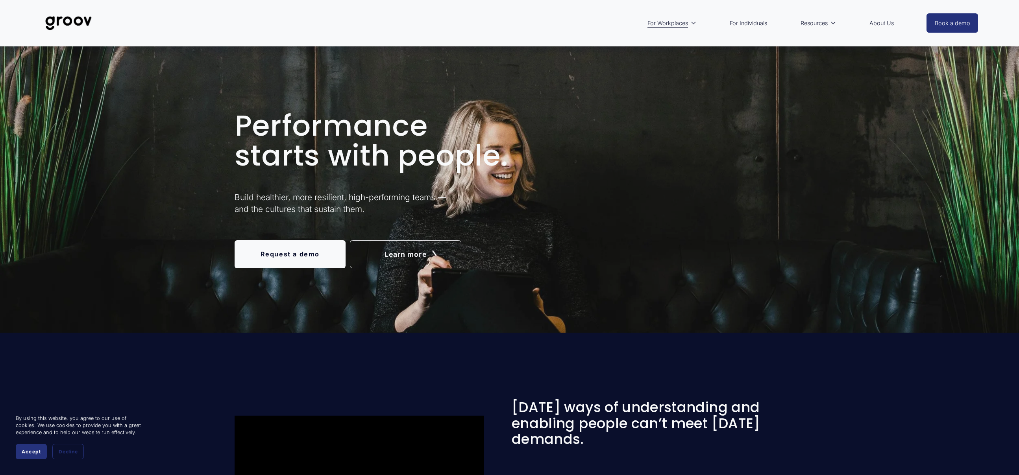 This screenshot has width=1019, height=475. Describe the element at coordinates (68, 452) in the screenshot. I see `span: Decline` at that location.